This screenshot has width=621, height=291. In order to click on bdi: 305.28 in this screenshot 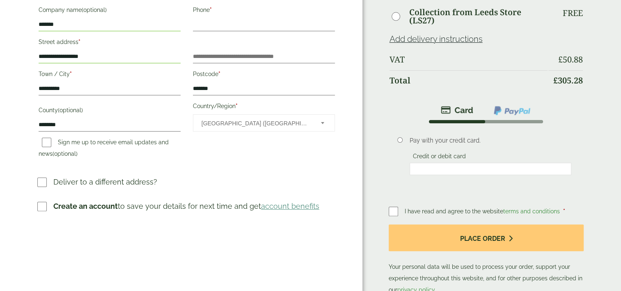, I will do `click(568, 80)`.